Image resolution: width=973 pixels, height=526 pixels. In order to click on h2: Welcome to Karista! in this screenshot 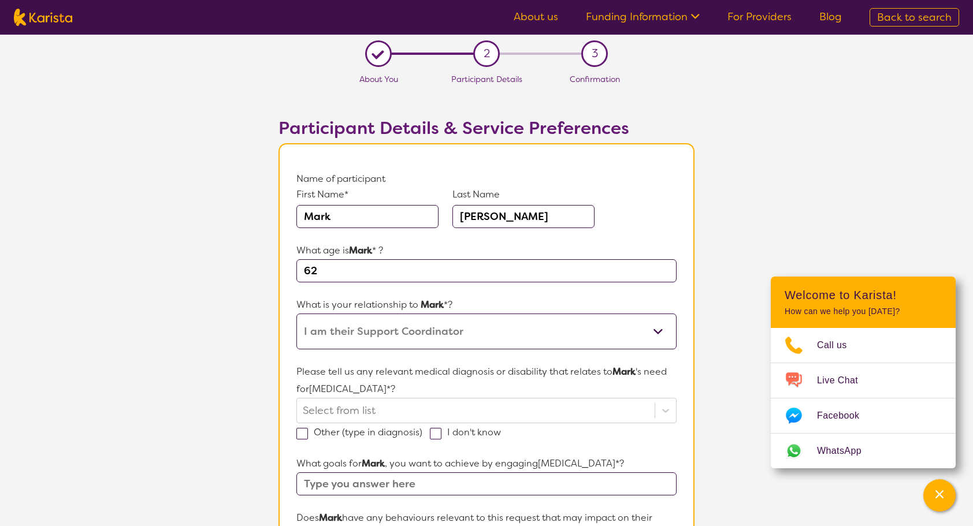, I will do `click(863, 295)`.